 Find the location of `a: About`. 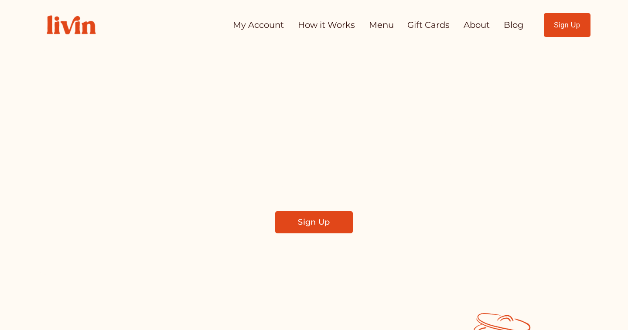

a: About is located at coordinates (476, 25).